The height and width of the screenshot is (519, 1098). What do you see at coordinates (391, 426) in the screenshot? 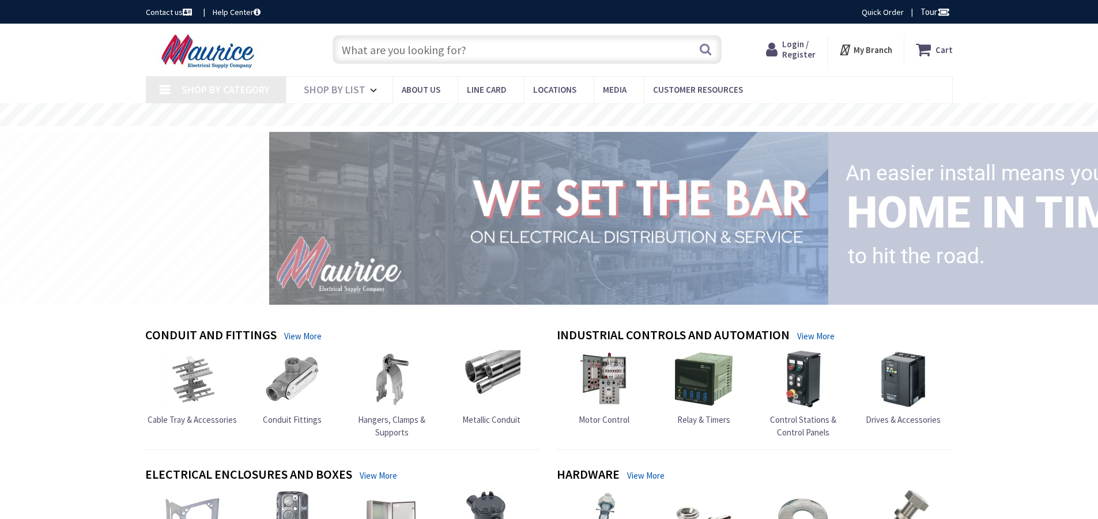
I see `span: Hangers, Clamps & Supports` at bounding box center [391, 426].